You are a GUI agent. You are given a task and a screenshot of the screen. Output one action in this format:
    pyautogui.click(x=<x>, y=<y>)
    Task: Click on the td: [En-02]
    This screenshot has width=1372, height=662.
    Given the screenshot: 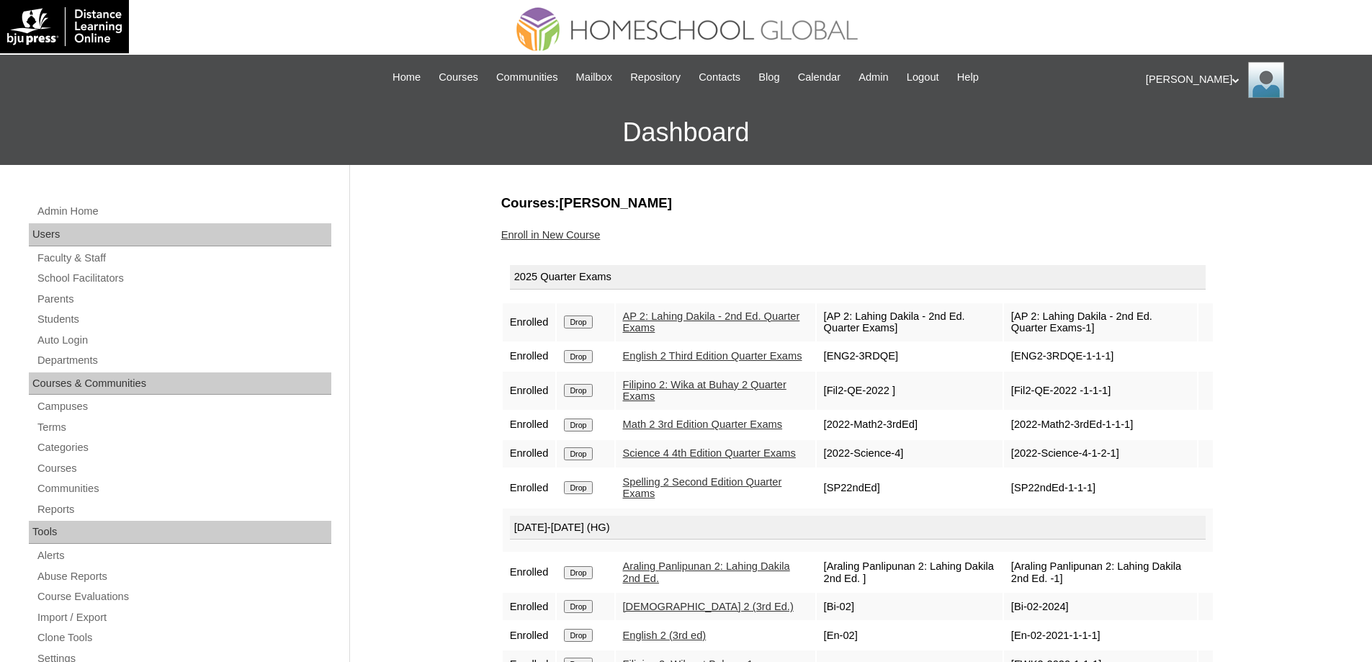 What is the action you would take?
    pyautogui.click(x=910, y=635)
    